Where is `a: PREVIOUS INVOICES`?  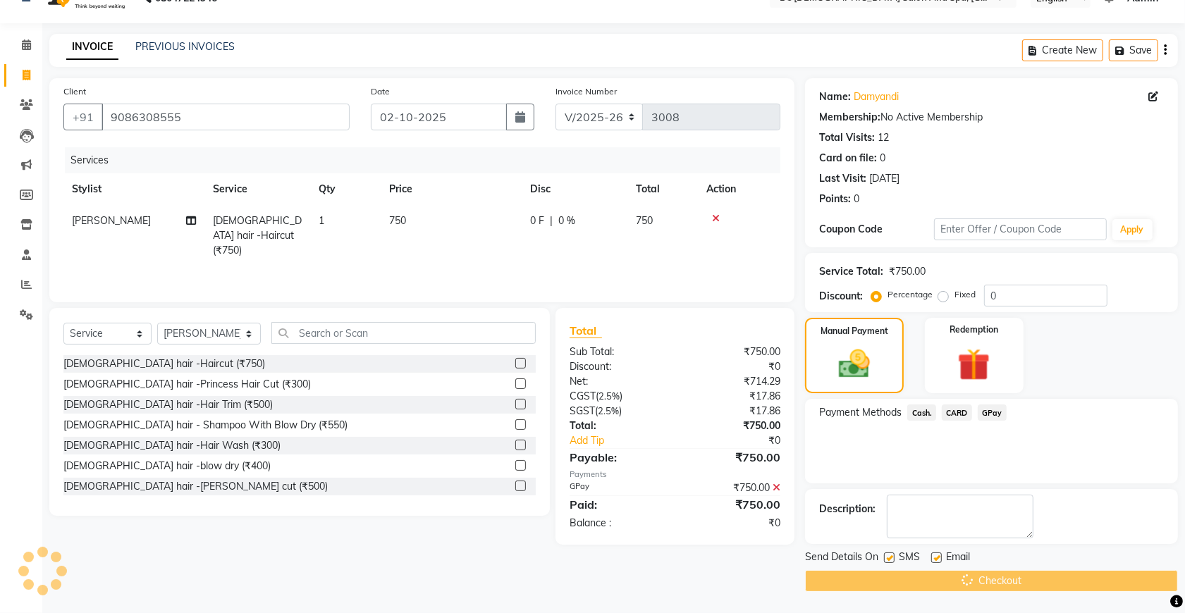
a: PREVIOUS INVOICES is located at coordinates (185, 47).